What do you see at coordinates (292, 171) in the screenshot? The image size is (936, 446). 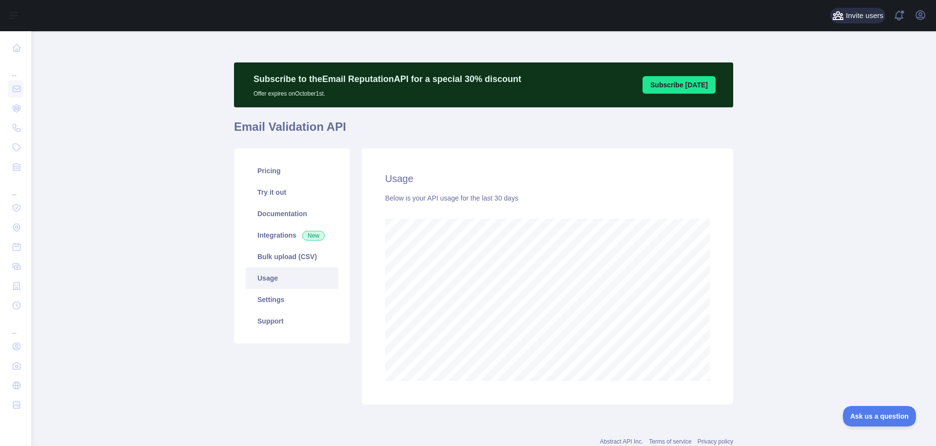 I see `a: Pricing` at bounding box center [292, 171].